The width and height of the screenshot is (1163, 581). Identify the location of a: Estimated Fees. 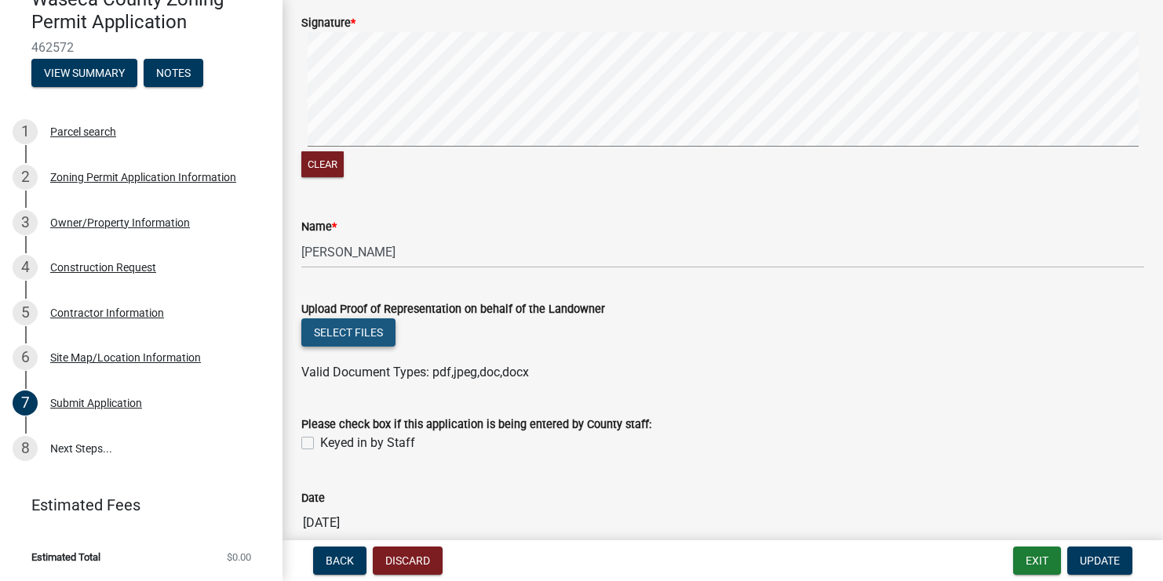
(135, 505).